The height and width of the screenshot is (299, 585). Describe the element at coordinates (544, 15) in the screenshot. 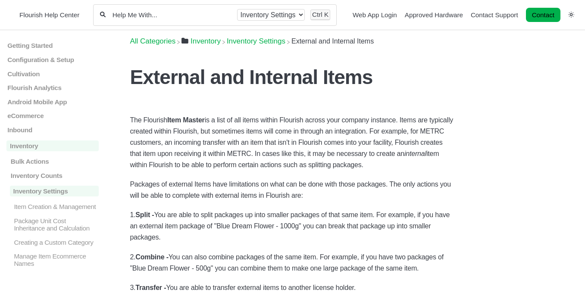

I see `a: Contact` at that location.